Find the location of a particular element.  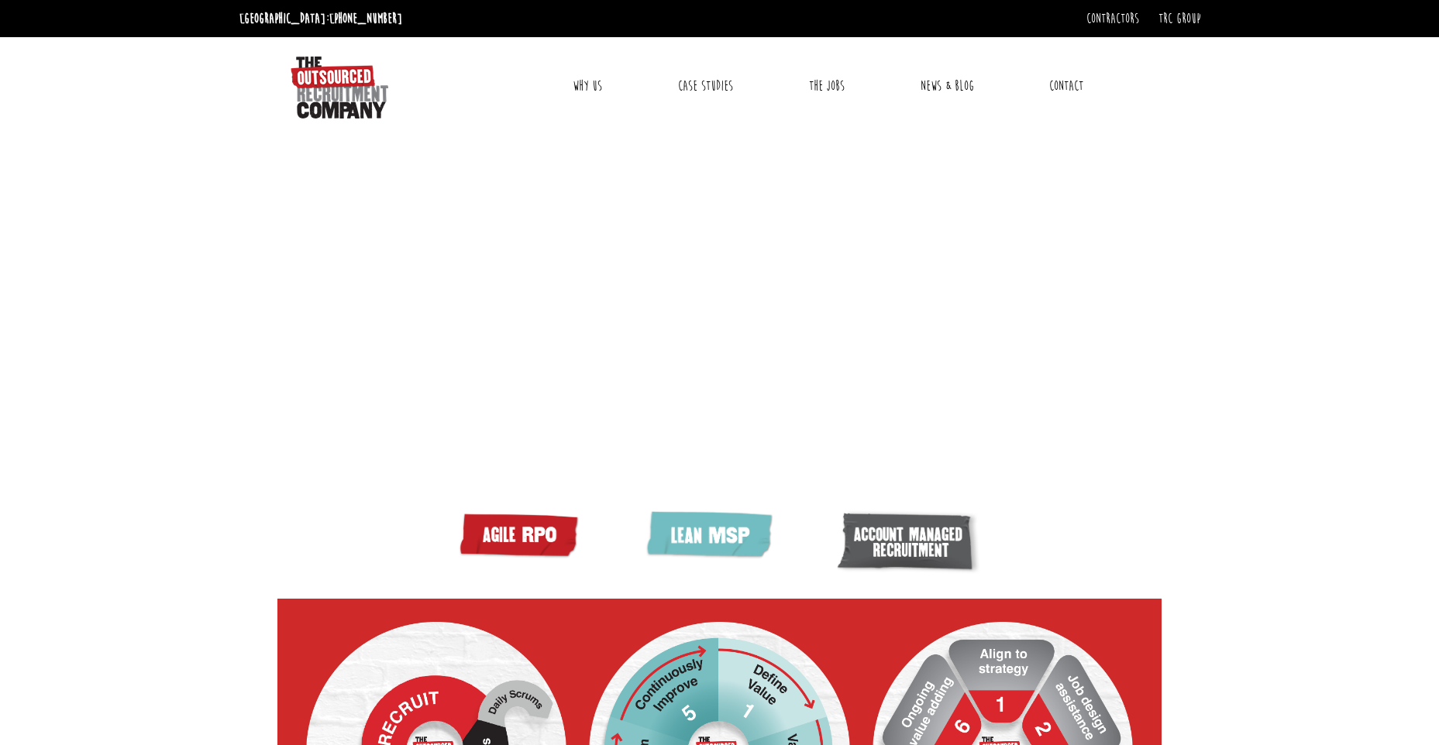

img: Agile RPO is located at coordinates (521, 535).